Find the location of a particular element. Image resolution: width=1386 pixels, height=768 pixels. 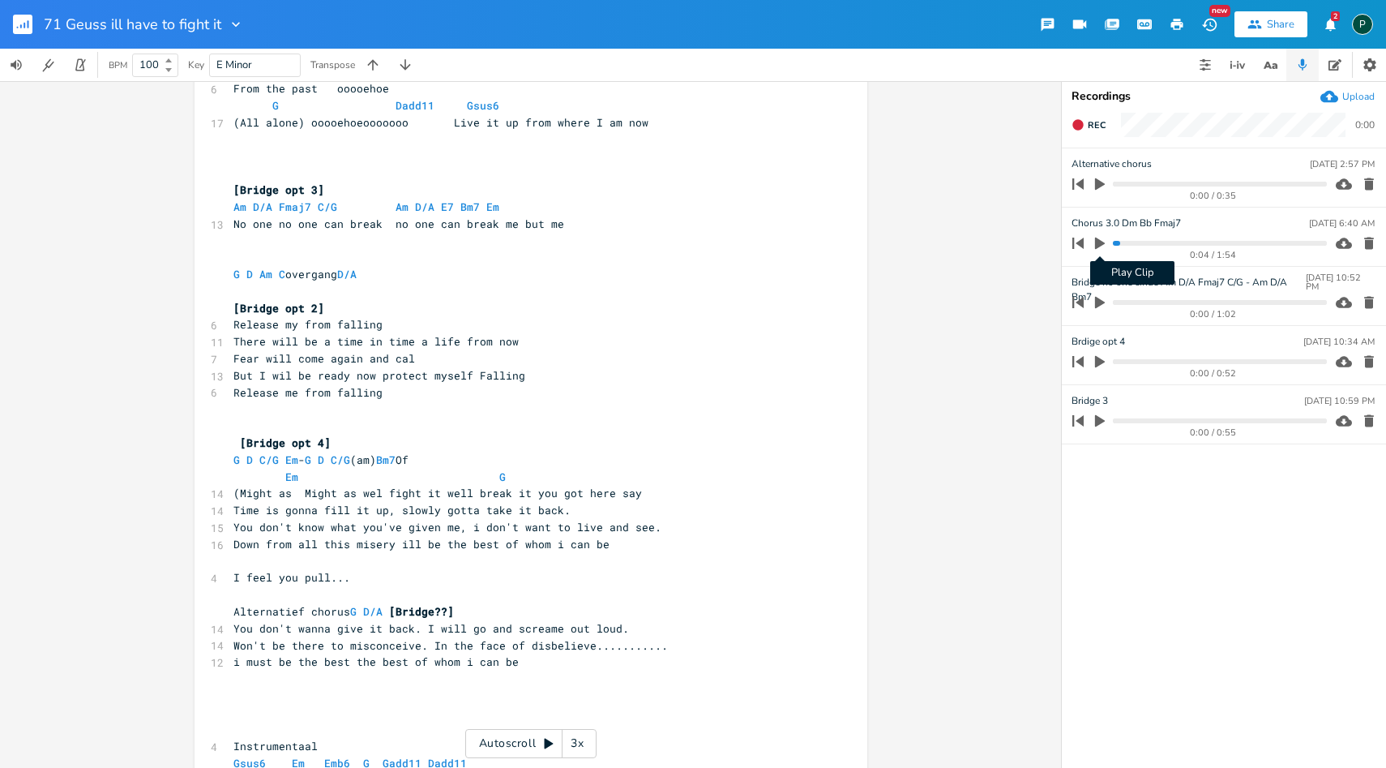

span: 71 Geuss ill have to fight it is located at coordinates (132, 24).